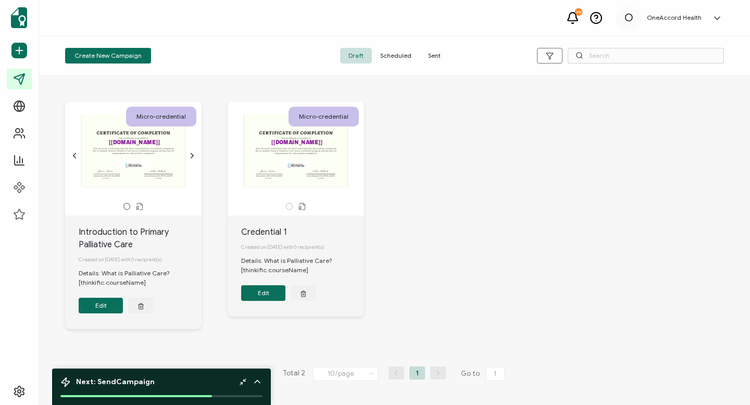  What do you see at coordinates (108, 56) in the screenshot?
I see `button: Create New Campaign` at bounding box center [108, 56].